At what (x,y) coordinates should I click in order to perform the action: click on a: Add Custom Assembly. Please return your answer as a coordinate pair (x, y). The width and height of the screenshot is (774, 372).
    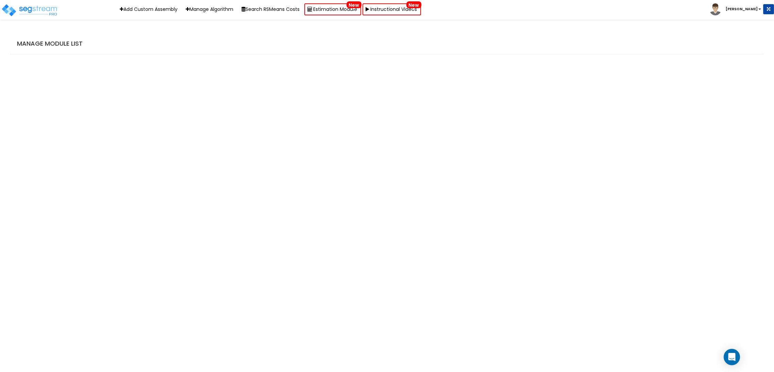
    Looking at the image, I should click on (149, 9).